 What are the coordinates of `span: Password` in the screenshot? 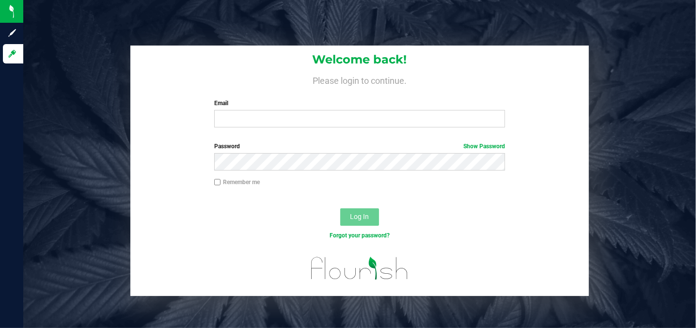 It's located at (227, 146).